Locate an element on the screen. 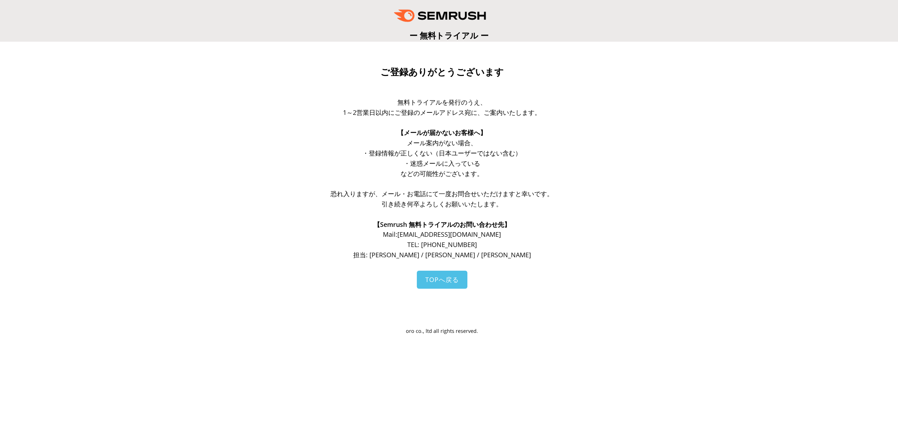  span: などの可能性がございます。 is located at coordinates (442, 174).